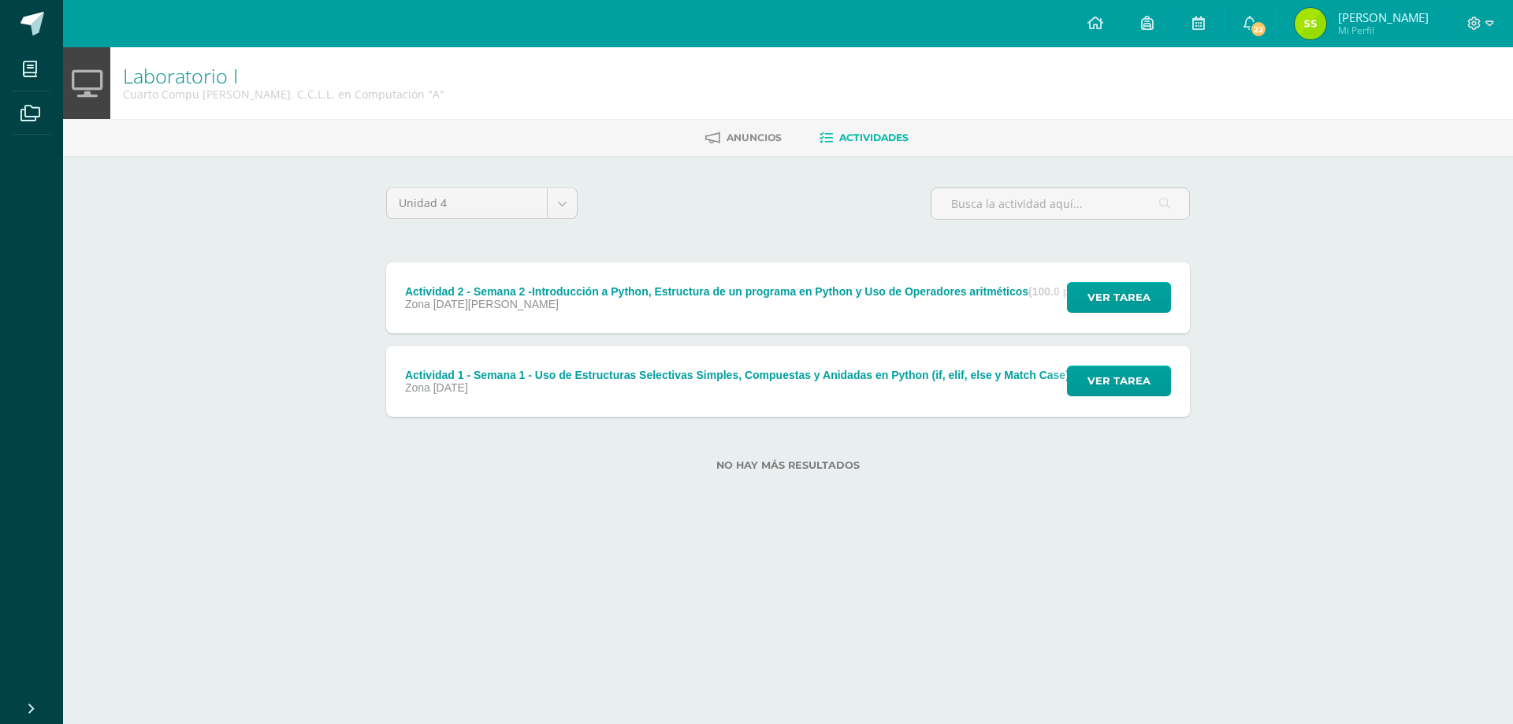 This screenshot has width=1513, height=724. Describe the element at coordinates (1055, 291) in the screenshot. I see `strong: (100.0 pts)` at that location.